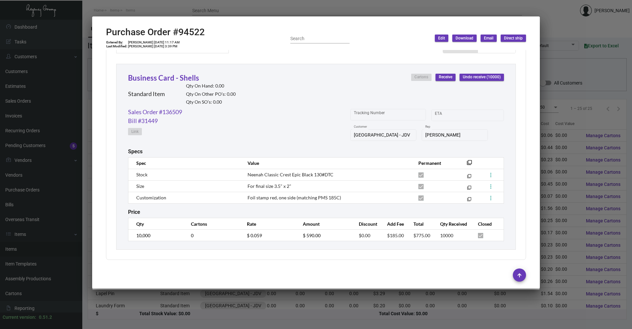 This screenshot has width=632, height=329. What do you see at coordinates (155, 32) in the screenshot?
I see `h2: Purchase Order #94522` at bounding box center [155, 32].